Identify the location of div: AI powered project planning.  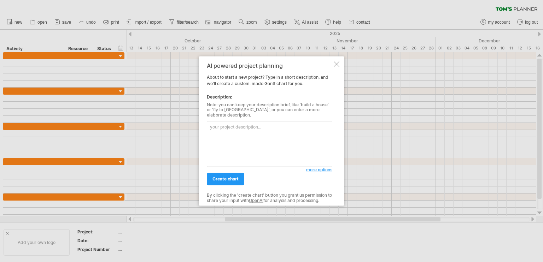
(269, 66).